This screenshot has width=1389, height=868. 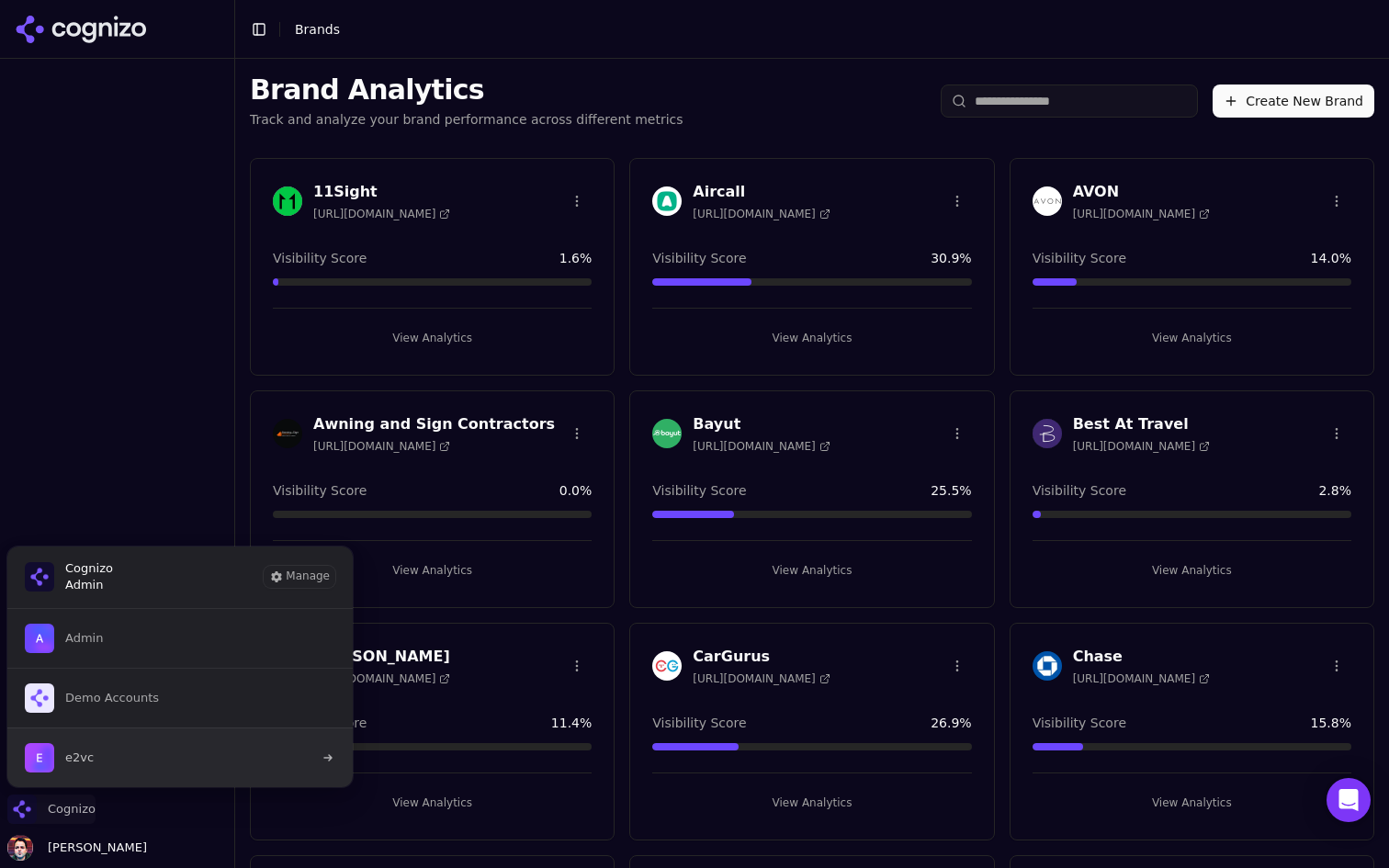 I want to click on img: 11Sight, so click(x=288, y=201).